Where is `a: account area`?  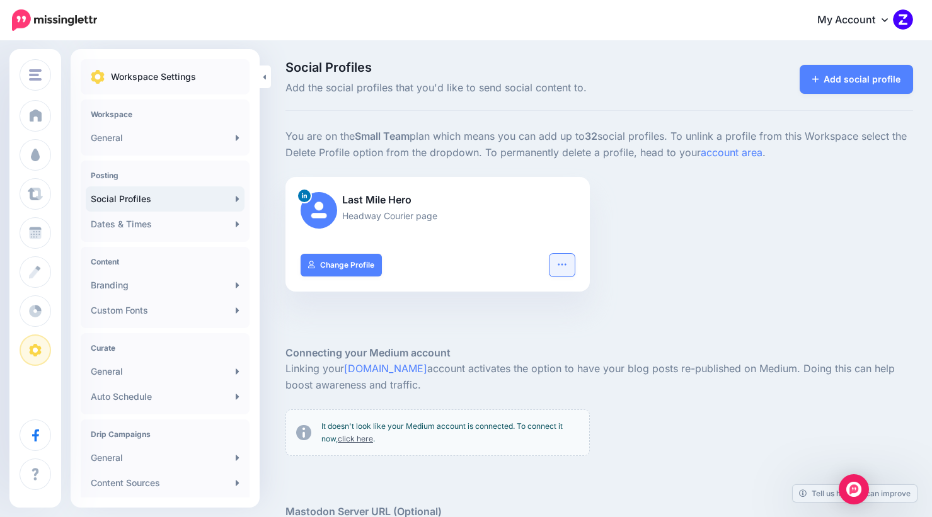 a: account area is located at coordinates (732, 152).